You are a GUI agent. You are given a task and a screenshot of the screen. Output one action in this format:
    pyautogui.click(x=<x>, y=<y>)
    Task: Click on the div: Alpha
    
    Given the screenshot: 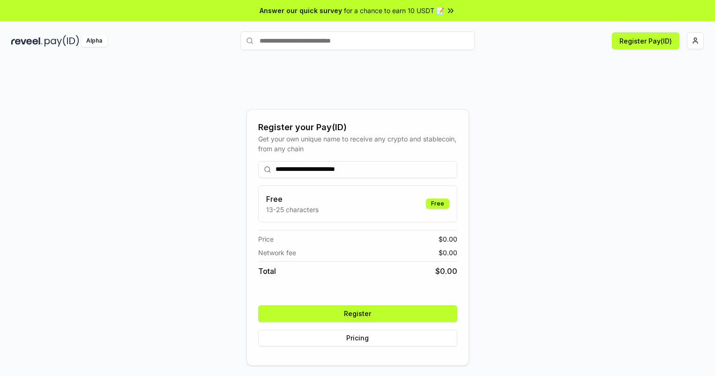 What is the action you would take?
    pyautogui.click(x=94, y=41)
    